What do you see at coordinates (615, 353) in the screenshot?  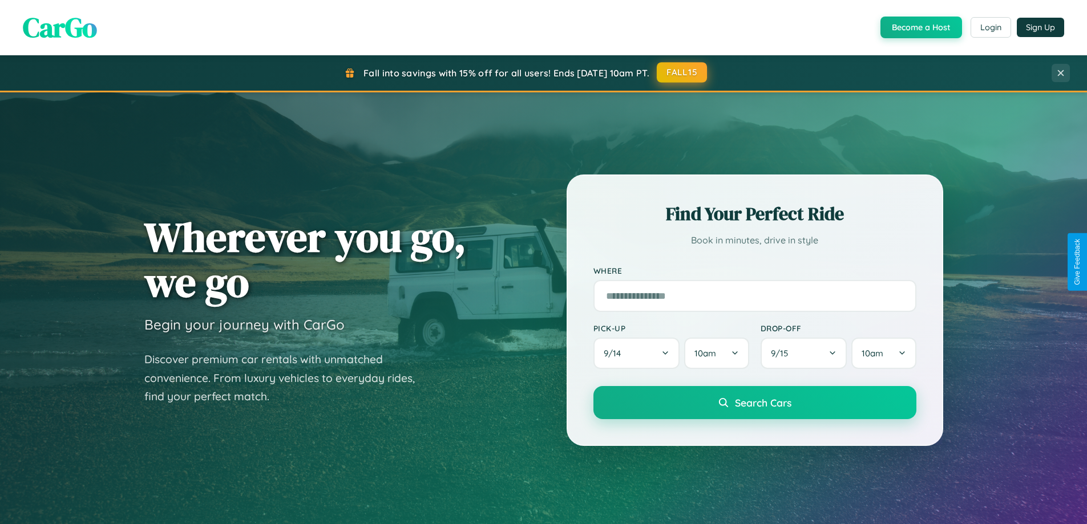 I see `span: 9 / 14` at bounding box center [615, 353].